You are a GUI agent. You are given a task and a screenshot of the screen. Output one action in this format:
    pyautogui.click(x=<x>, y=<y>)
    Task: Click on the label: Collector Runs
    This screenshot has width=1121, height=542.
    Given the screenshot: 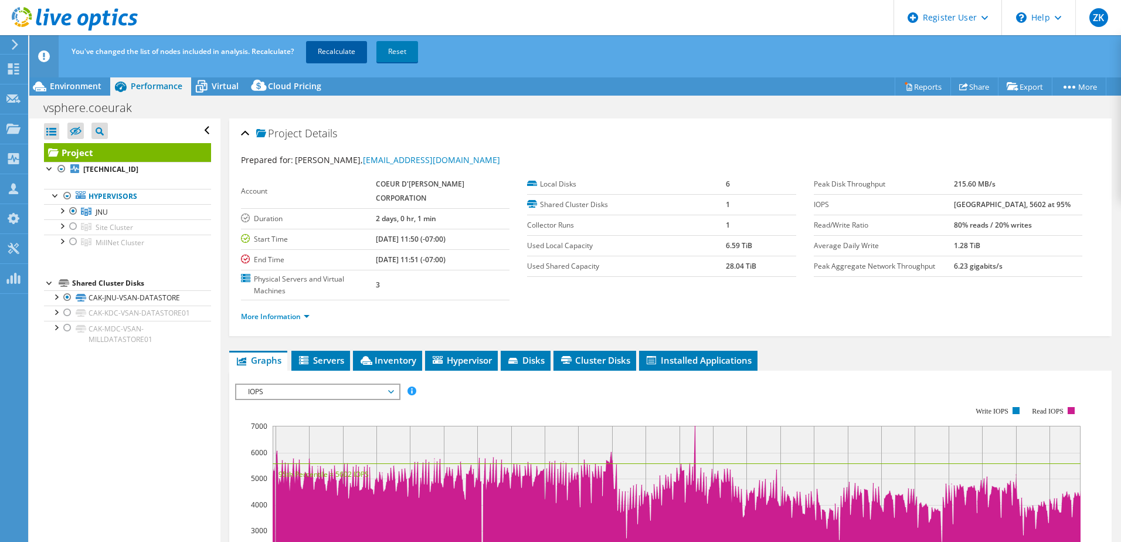 What is the action you would take?
    pyautogui.click(x=626, y=225)
    